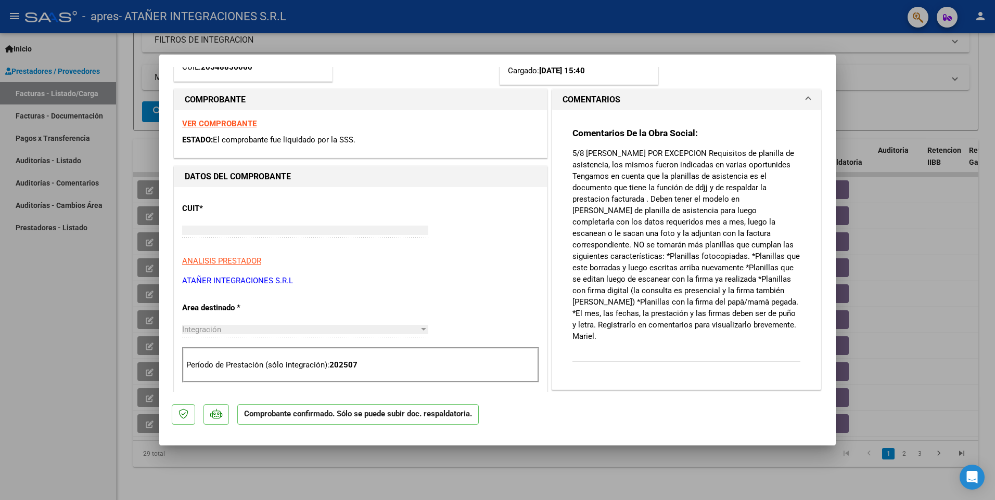 This screenshot has height=500, width=995. I want to click on strong: DATOS DEL COMPROBANTE, so click(238, 176).